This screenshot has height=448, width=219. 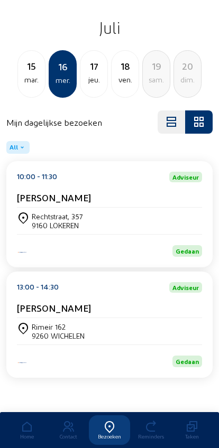 I want to click on div: 9160 LOKEREN, so click(x=57, y=225).